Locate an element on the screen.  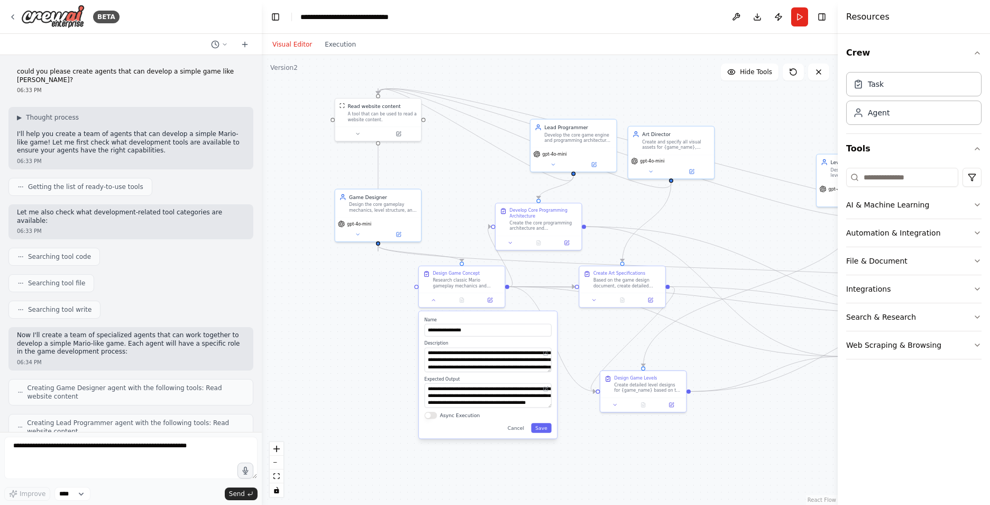
button: Execution is located at coordinates (340, 44).